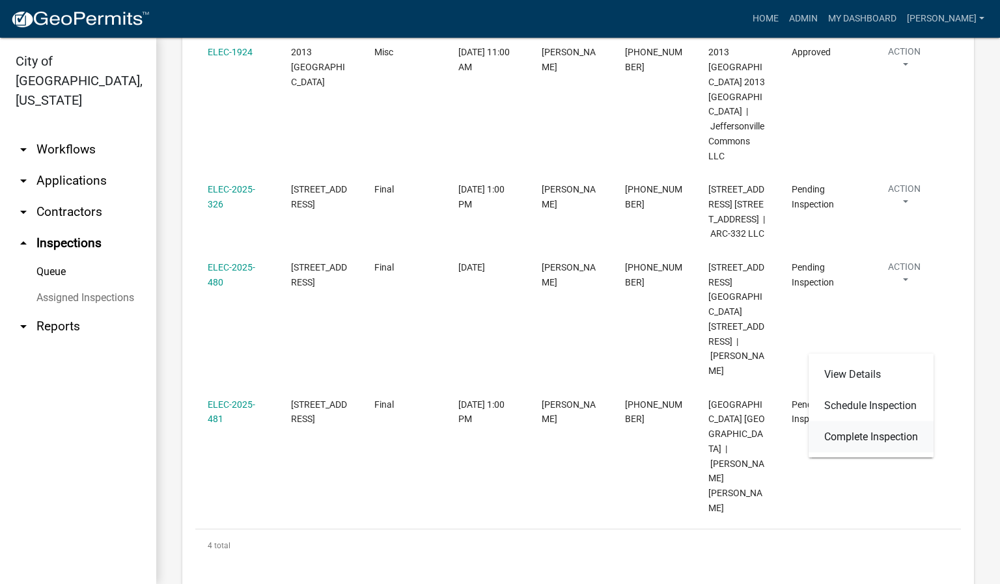 This screenshot has height=584, width=1000. I want to click on a: ELEC-1924, so click(230, 52).